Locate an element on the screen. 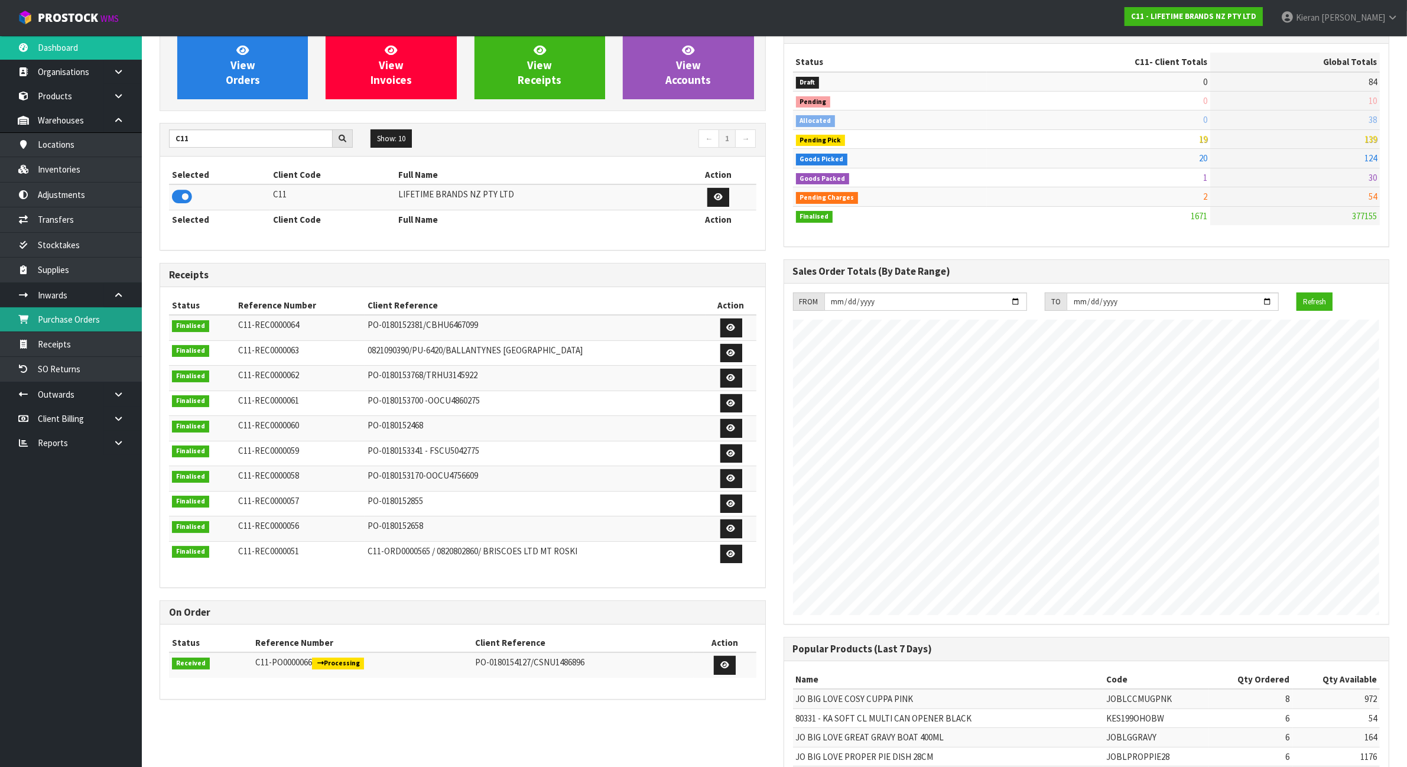 The width and height of the screenshot is (1407, 767). h3: Receipts is located at coordinates (463, 275).